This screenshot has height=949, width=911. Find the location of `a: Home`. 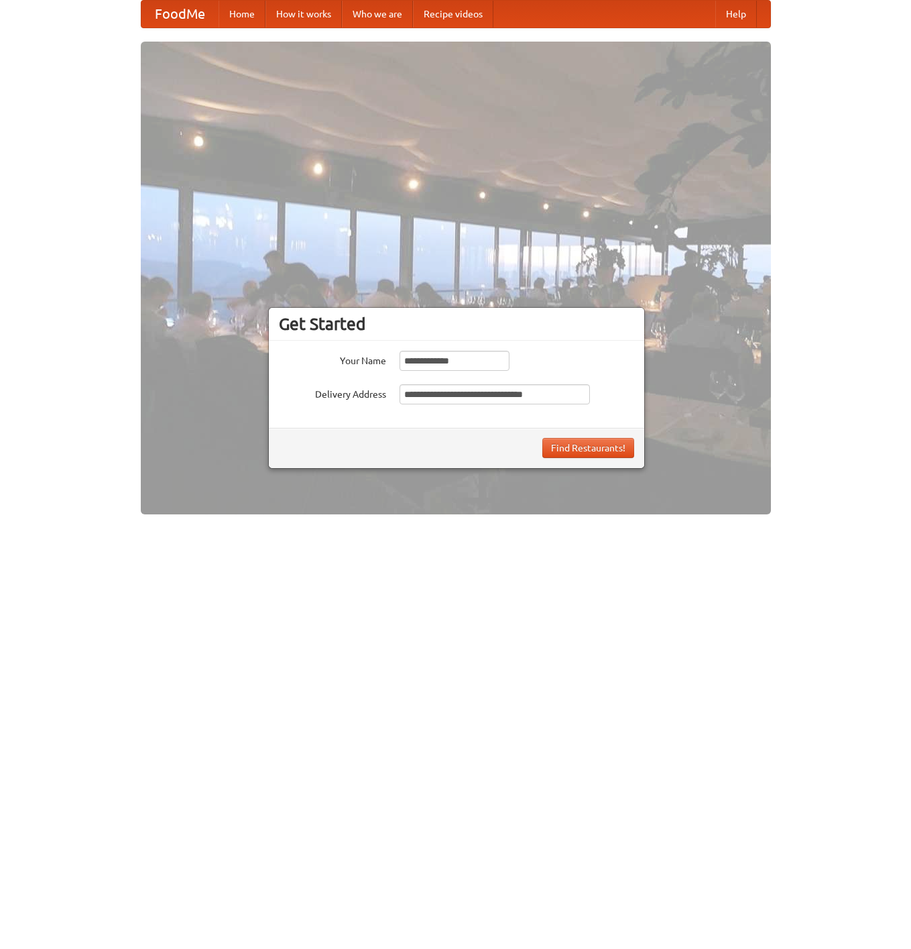

a: Home is located at coordinates (242, 14).